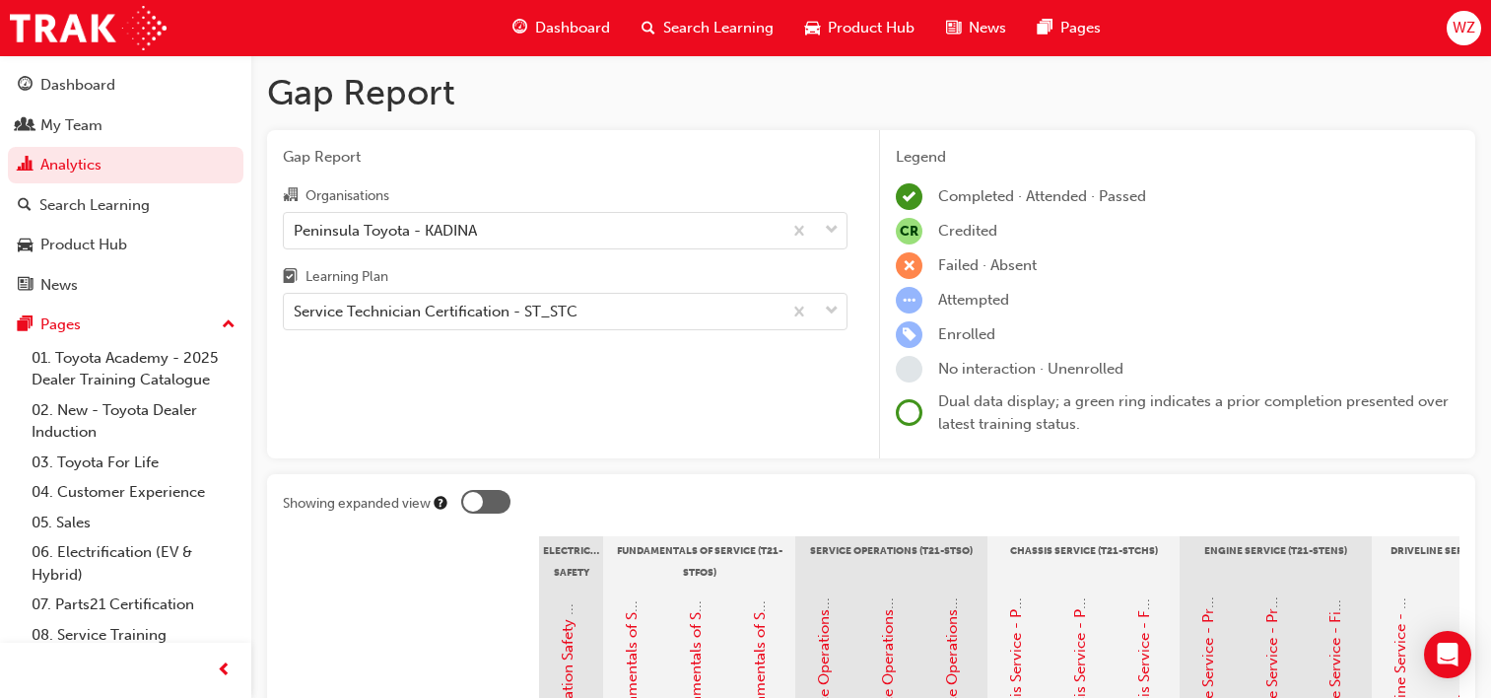 The width and height of the screenshot is (1491, 698). I want to click on div: Legend, so click(1178, 157).